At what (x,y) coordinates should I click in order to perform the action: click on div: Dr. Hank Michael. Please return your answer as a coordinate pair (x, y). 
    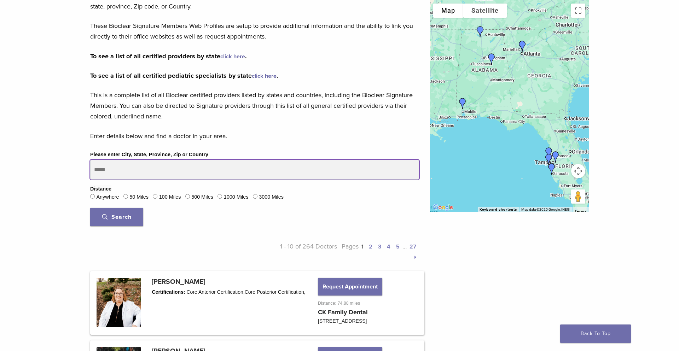
    Looking at the image, I should click on (551, 169).